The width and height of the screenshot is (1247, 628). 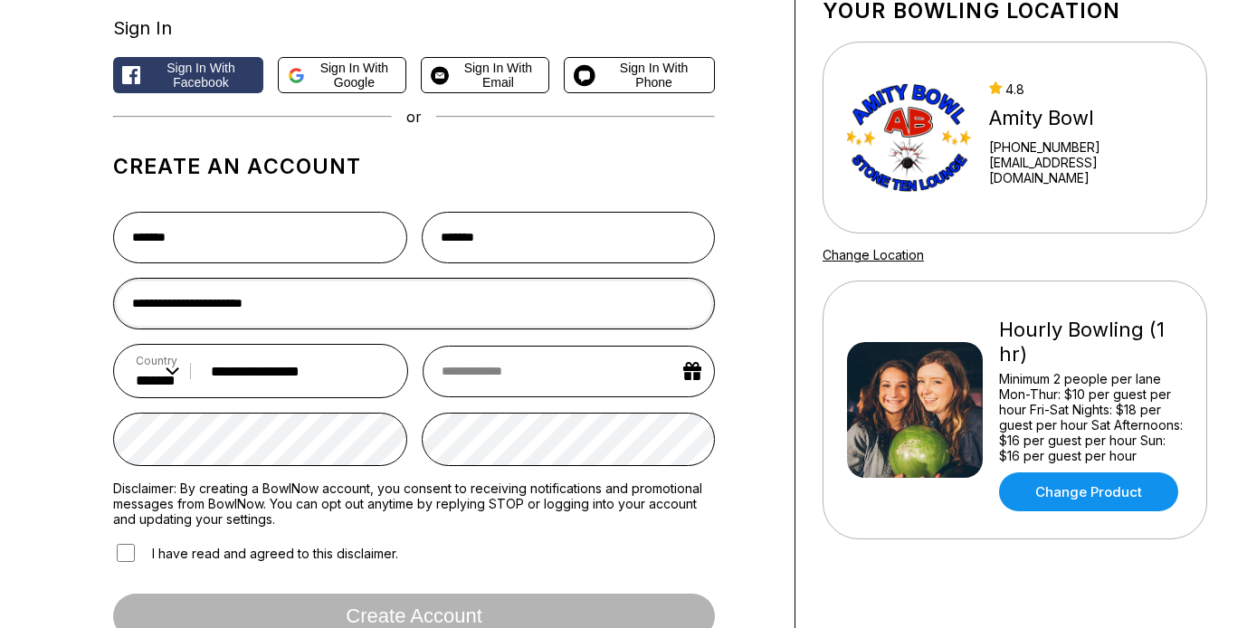 I want to click on button: Sign in with Google, so click(x=342, y=75).